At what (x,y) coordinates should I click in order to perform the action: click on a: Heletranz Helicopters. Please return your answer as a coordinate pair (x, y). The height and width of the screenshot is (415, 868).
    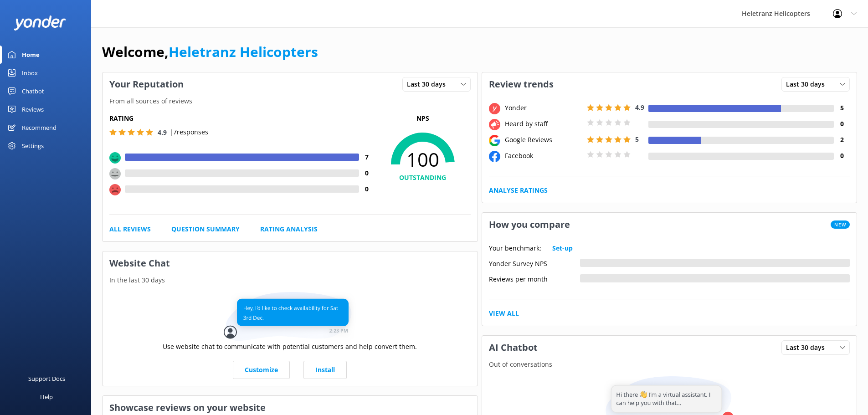
    Looking at the image, I should click on (243, 51).